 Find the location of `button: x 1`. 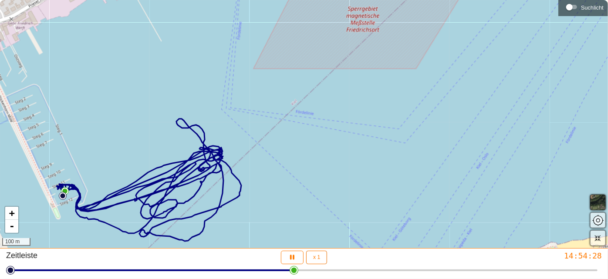

button: x 1 is located at coordinates (317, 257).